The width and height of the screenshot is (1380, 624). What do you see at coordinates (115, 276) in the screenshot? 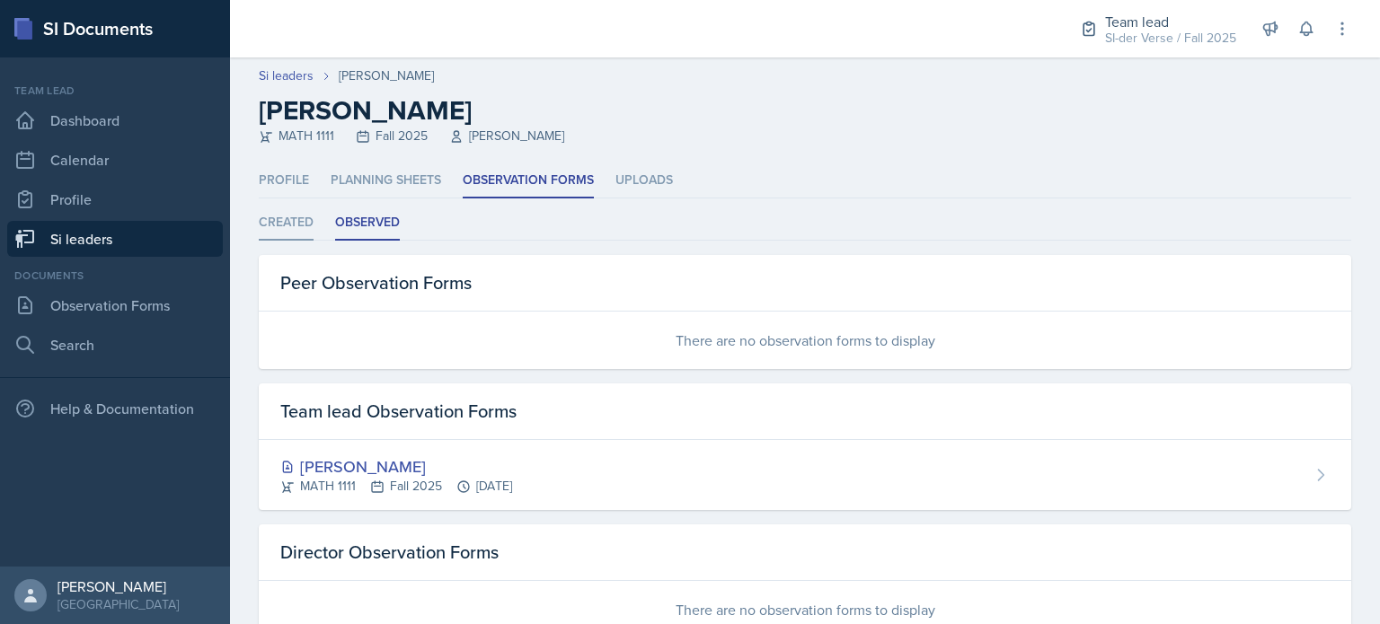
I see `div: Documents` at bounding box center [115, 276].